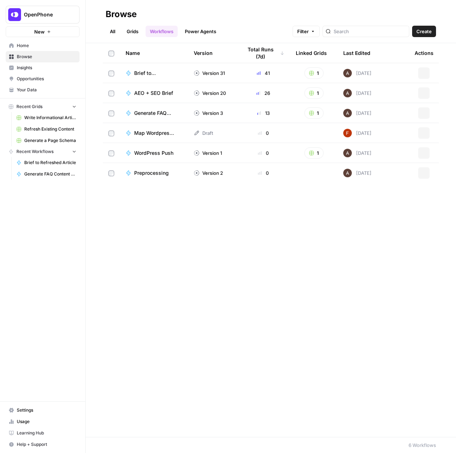 This screenshot has height=453, width=456. I want to click on span: Recent Workflows, so click(35, 152).